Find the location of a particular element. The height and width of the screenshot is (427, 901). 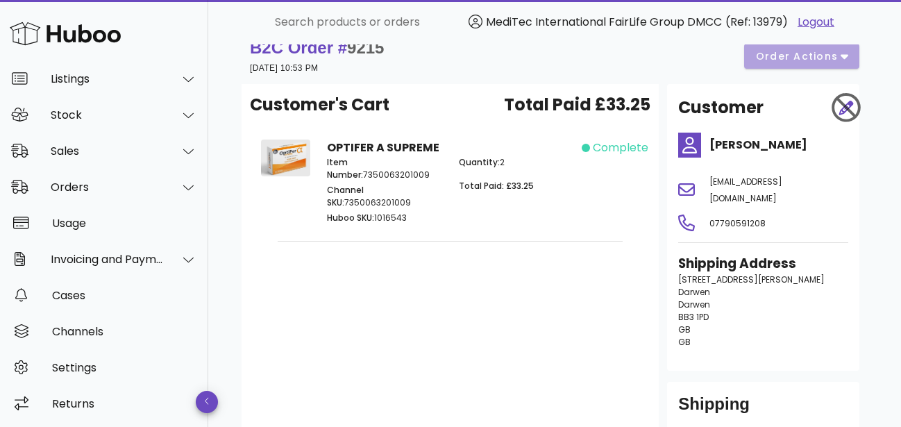

strong: OPTIFER A SUPREME is located at coordinates (383, 147).